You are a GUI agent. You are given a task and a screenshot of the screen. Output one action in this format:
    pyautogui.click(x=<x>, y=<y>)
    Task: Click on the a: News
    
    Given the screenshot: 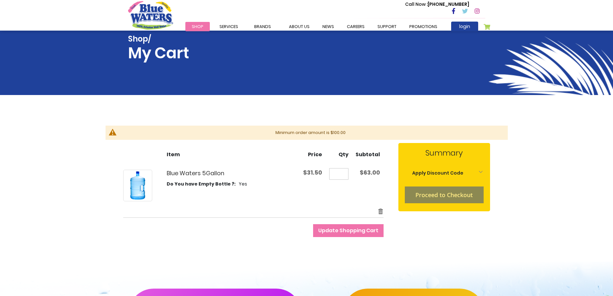 What is the action you would take?
    pyautogui.click(x=328, y=26)
    